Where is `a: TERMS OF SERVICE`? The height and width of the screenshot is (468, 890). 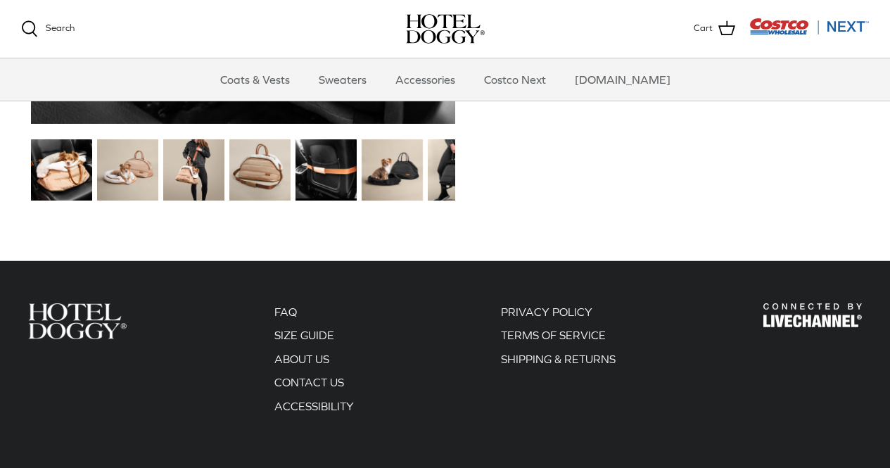
a: TERMS OF SERVICE is located at coordinates (553, 335).